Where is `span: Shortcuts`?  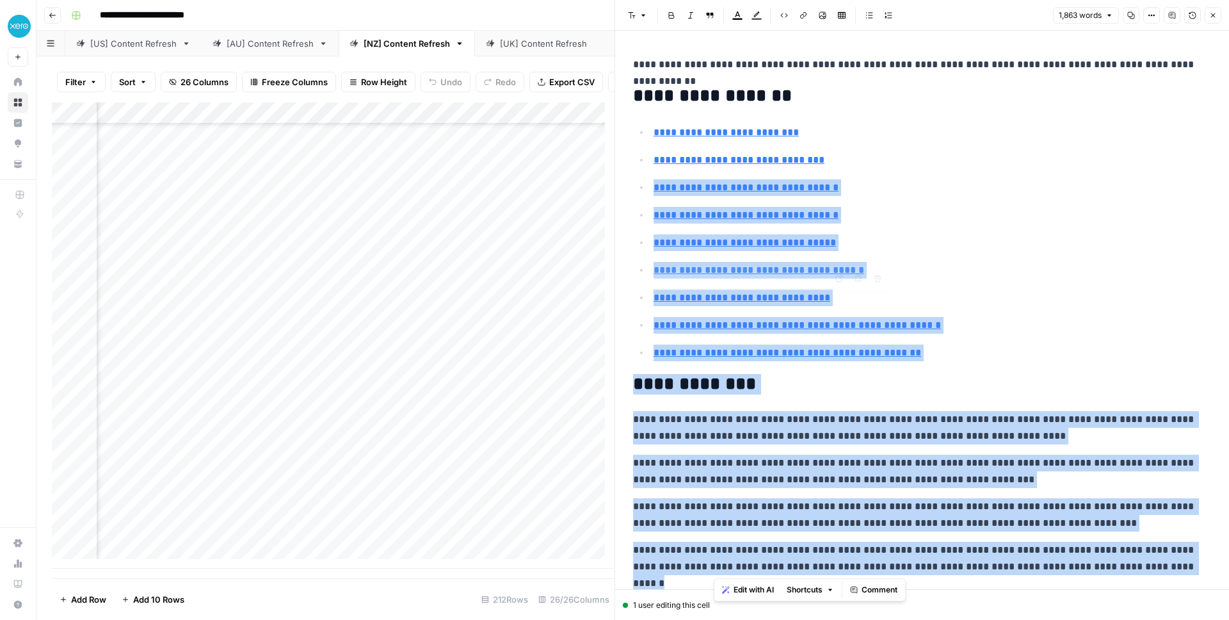
span: Shortcuts is located at coordinates (805, 590).